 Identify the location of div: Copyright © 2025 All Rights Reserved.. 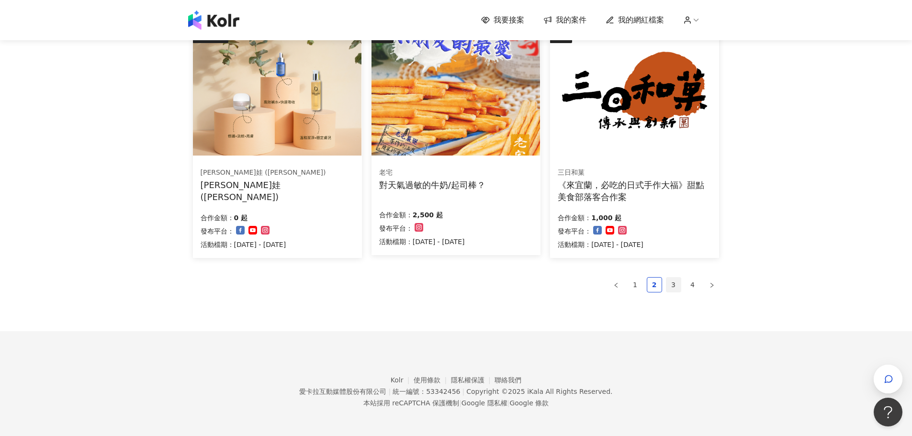
(539, 391).